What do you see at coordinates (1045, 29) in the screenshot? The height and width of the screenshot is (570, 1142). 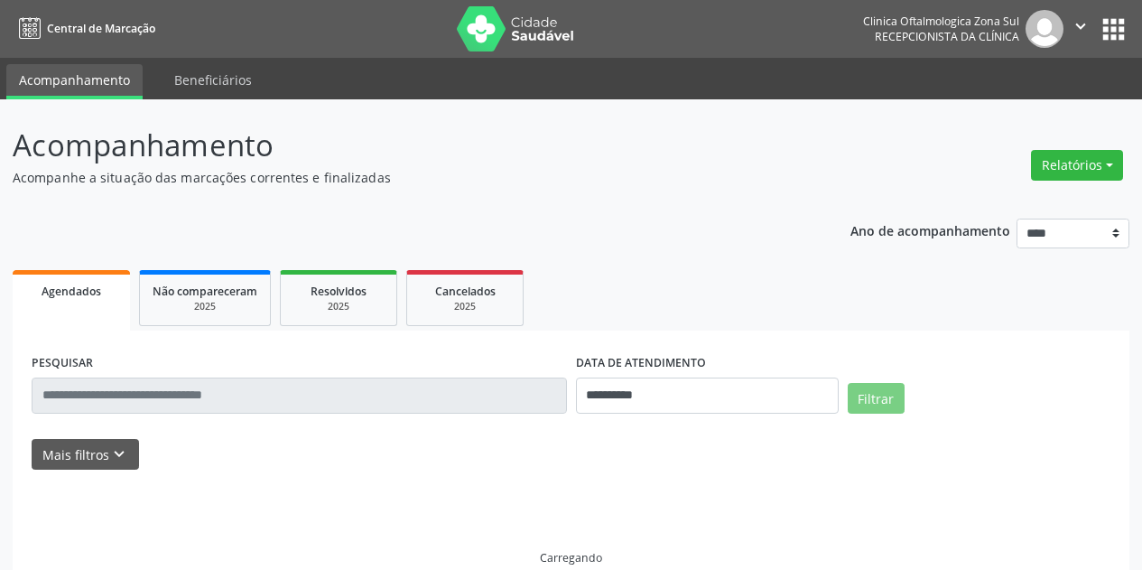 I see `img: img` at bounding box center [1045, 29].